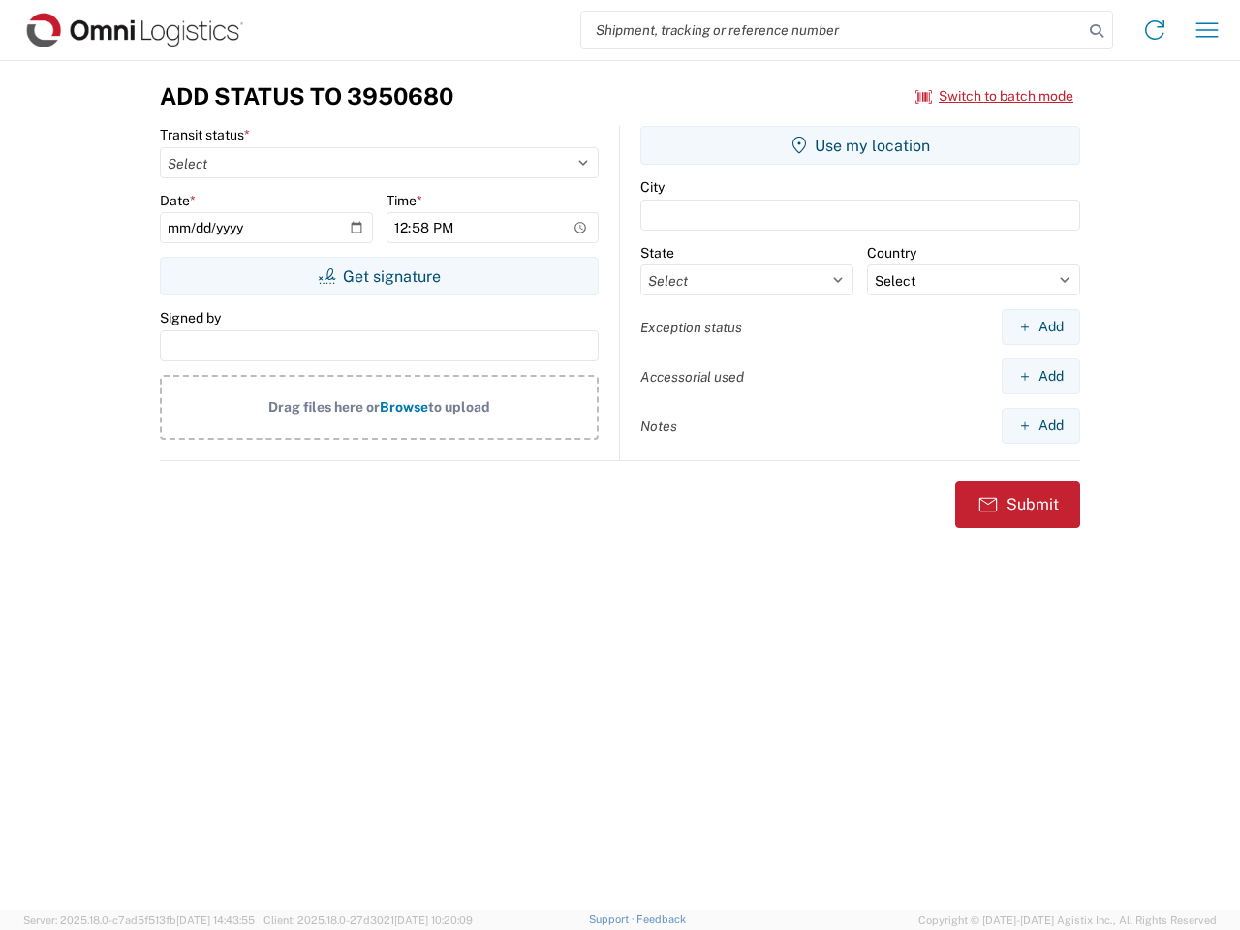  What do you see at coordinates (613, 919) in the screenshot?
I see `a: Support` at bounding box center [613, 919].